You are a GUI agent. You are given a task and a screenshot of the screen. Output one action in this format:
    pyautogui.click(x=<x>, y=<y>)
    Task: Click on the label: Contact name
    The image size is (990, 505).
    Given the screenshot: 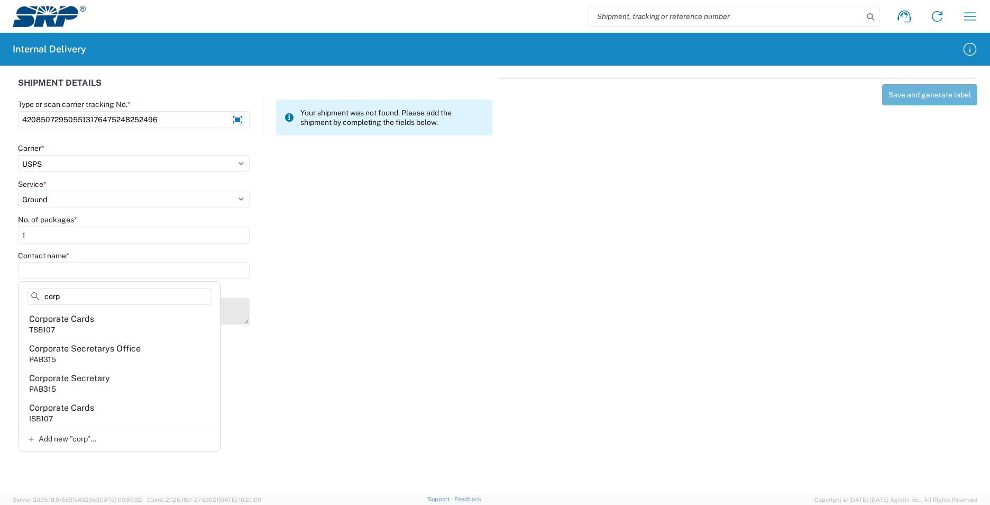 What is the action you would take?
    pyautogui.click(x=43, y=255)
    